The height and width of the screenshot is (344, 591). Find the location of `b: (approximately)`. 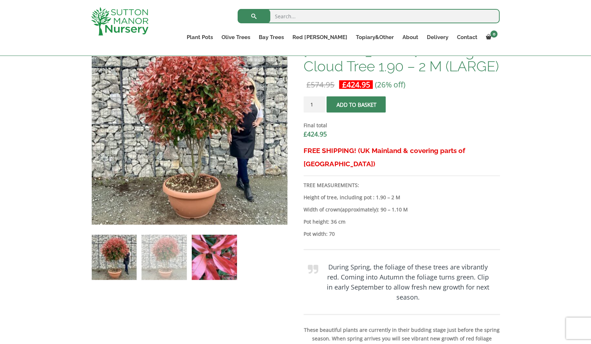

b: (approximately) is located at coordinates (359, 209).